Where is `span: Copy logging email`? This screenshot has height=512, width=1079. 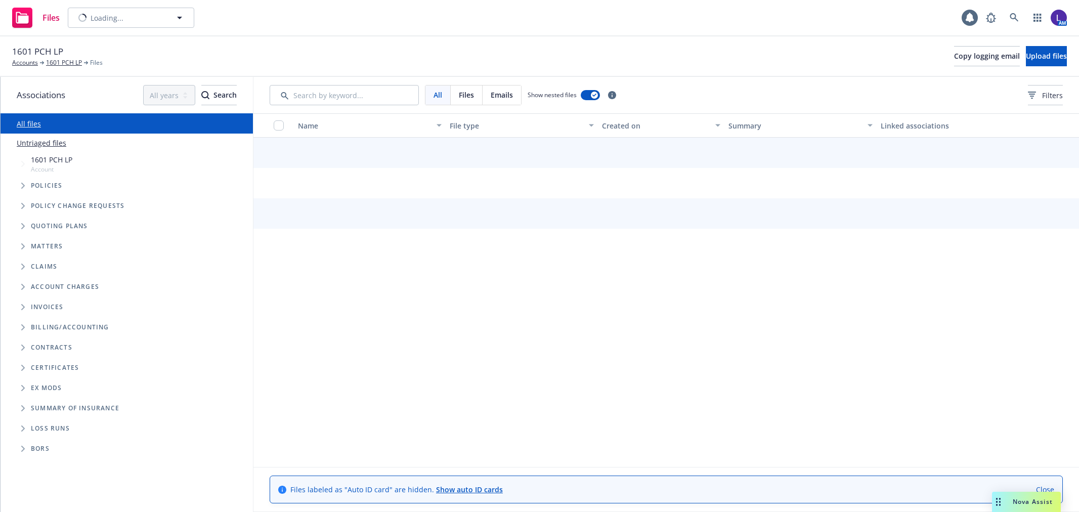
span: Copy logging email is located at coordinates (987, 56).